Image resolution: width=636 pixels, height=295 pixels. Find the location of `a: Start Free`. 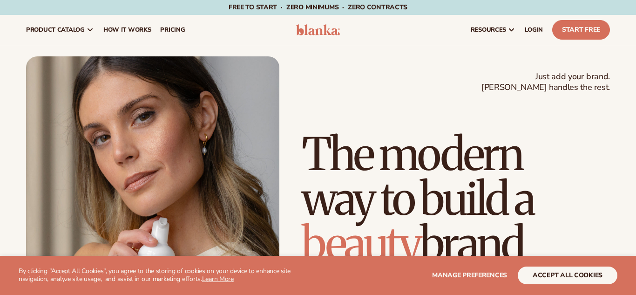

a: Start Free is located at coordinates (581, 30).